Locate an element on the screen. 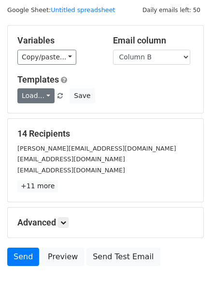 The width and height of the screenshot is (211, 308). h5: Email column is located at coordinates (153, 40).